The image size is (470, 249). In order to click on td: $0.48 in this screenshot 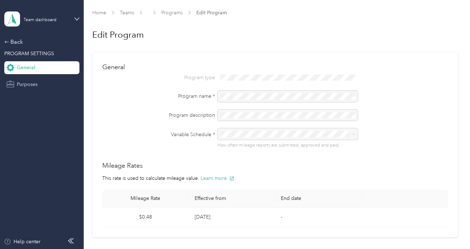, I will do `click(145, 217)`.